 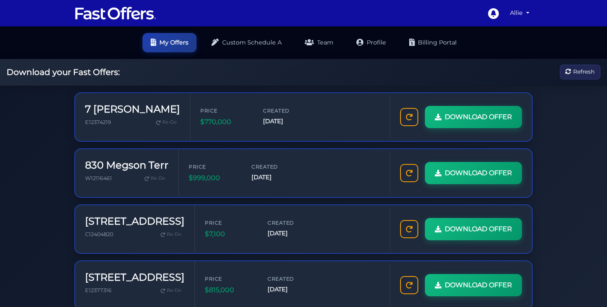 What do you see at coordinates (169, 43) in the screenshot?
I see `a: My Offers` at bounding box center [169, 43].